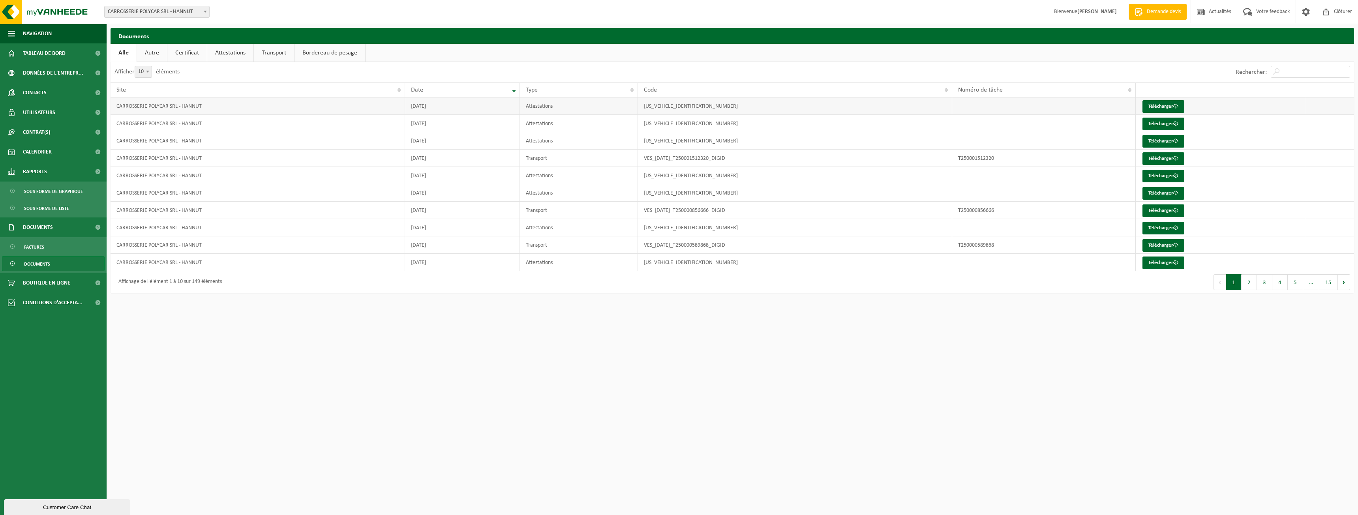  I want to click on span: Code, so click(650, 90).